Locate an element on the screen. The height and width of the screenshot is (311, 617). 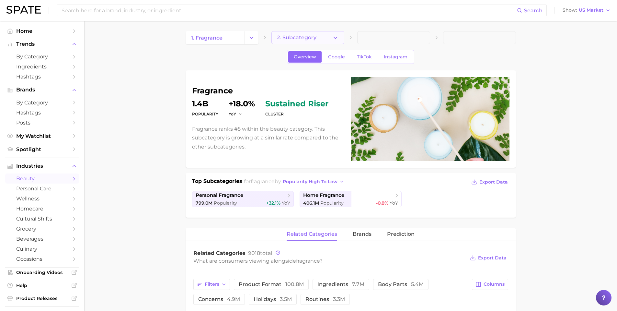
span: concerns is located at coordinates (219, 299).